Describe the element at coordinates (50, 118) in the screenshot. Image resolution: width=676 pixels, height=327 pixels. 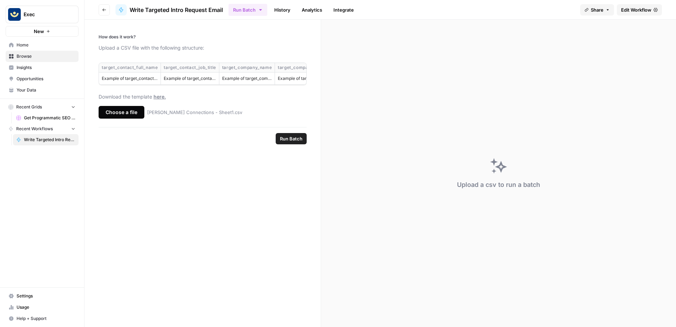
I see `span: Get Programmatic SEO Keyword Ideas` at that location.